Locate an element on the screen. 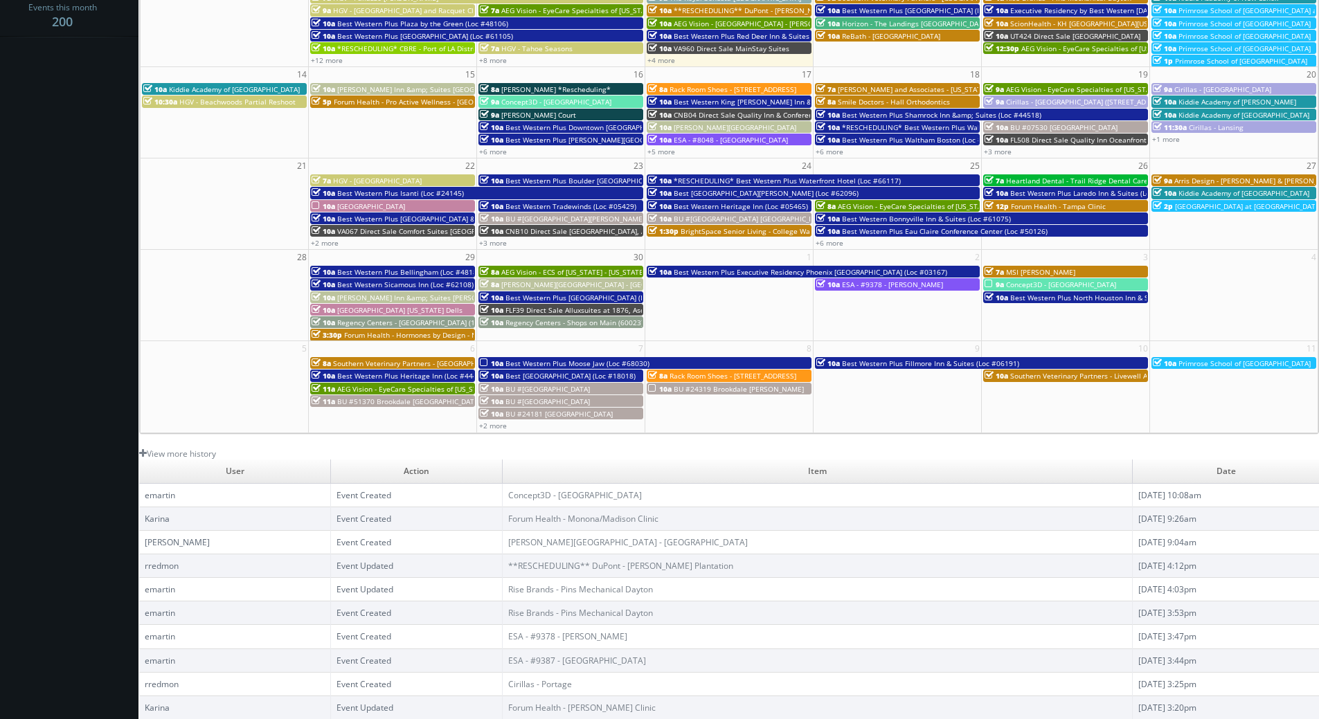  a: +4 more is located at coordinates (661, 60).